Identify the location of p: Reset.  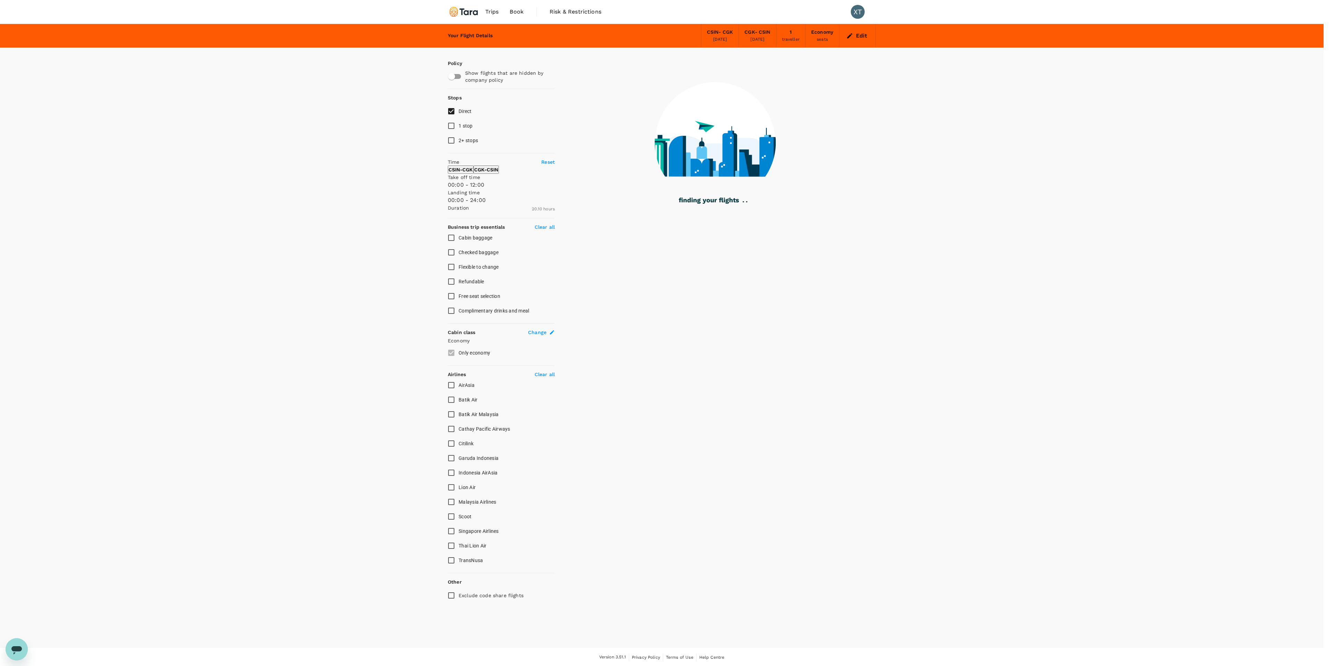
(548, 162).